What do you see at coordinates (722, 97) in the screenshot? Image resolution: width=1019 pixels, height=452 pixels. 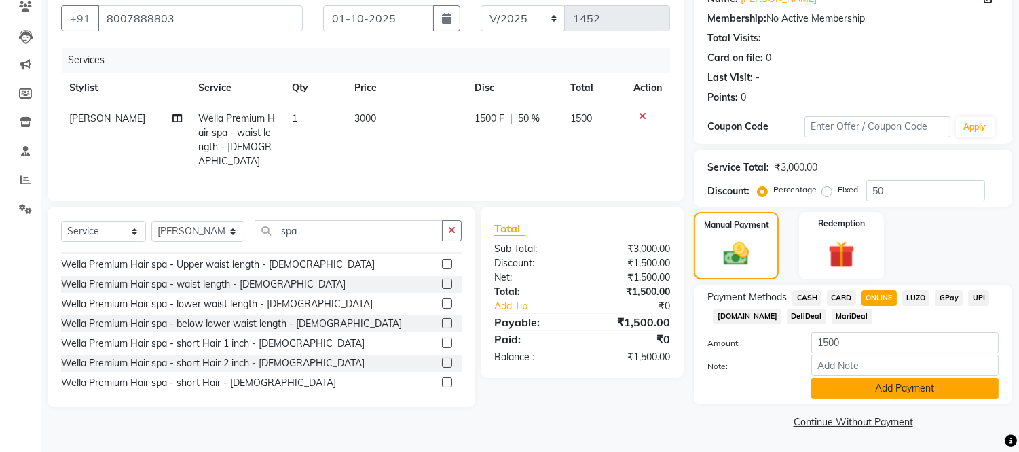 I see `div: Points:` at bounding box center [722, 97].